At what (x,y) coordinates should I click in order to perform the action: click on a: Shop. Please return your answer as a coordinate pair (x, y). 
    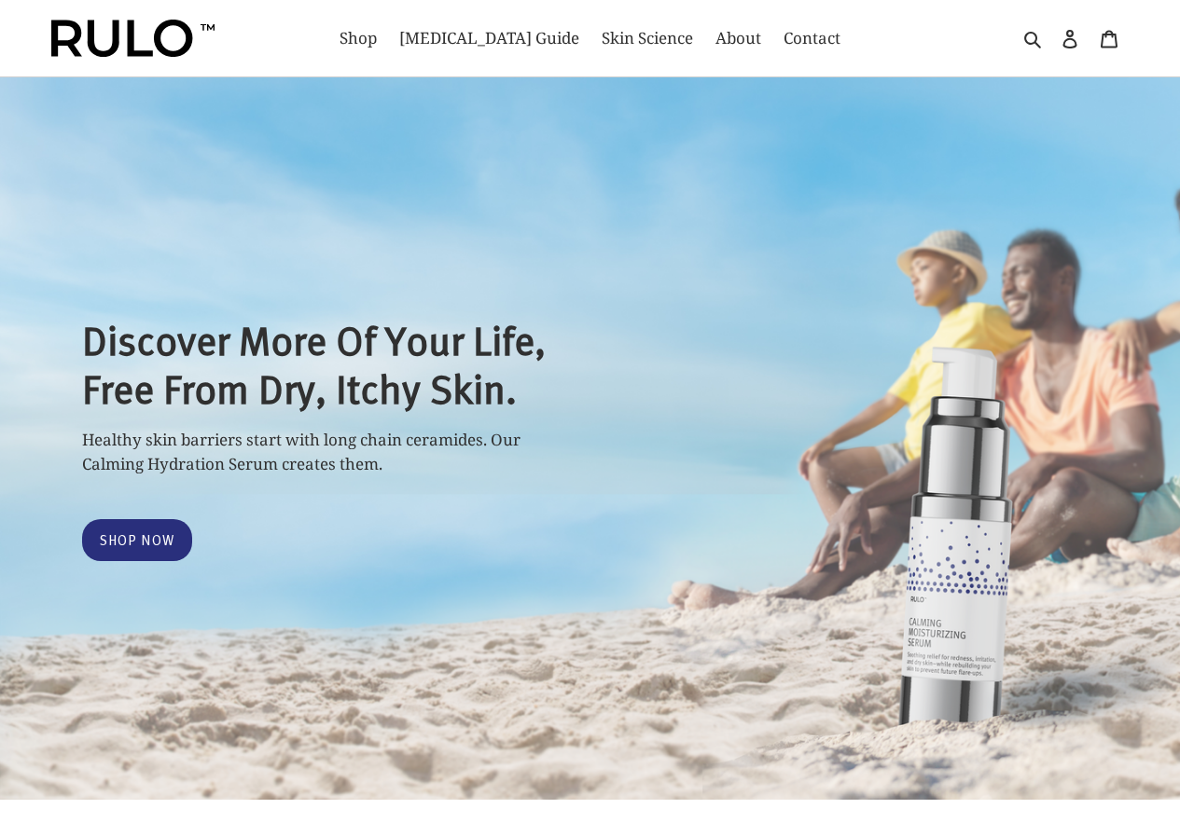
    Looking at the image, I should click on (358, 38).